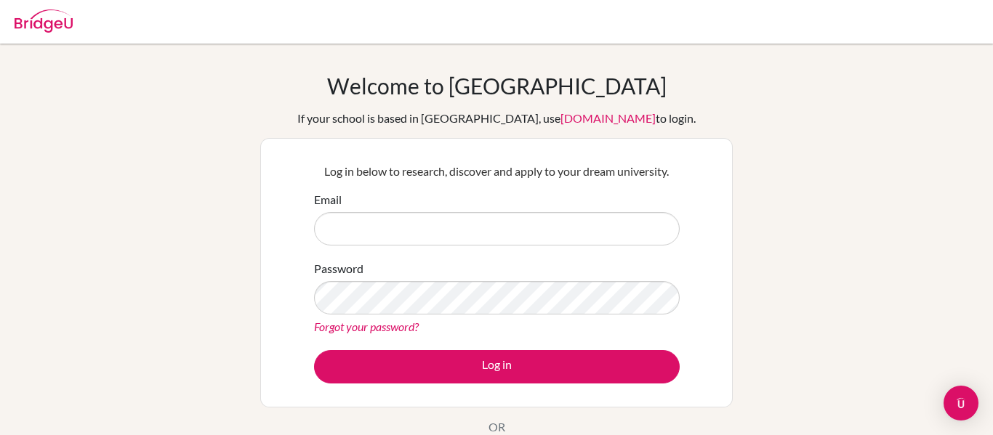 Image resolution: width=993 pixels, height=435 pixels. What do you see at coordinates (366, 326) in the screenshot?
I see `a: Forgot your password?` at bounding box center [366, 326].